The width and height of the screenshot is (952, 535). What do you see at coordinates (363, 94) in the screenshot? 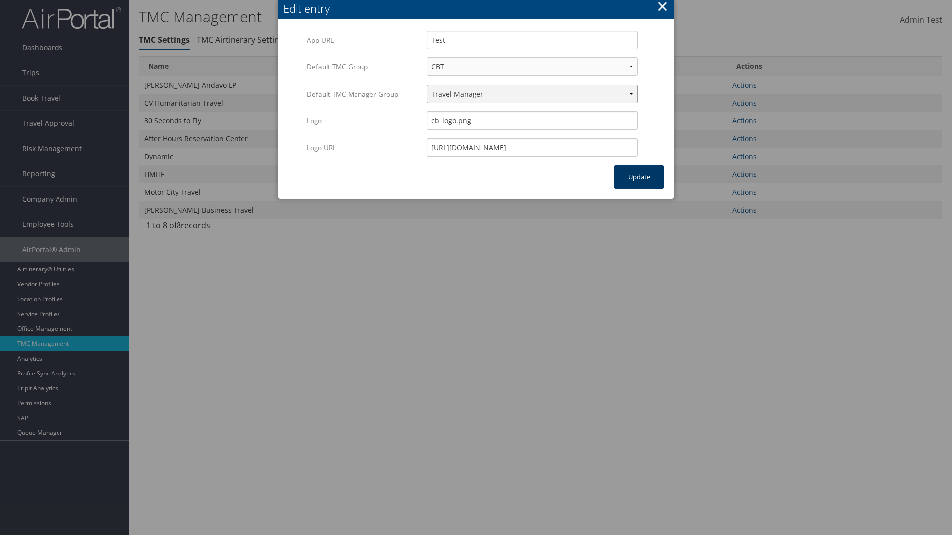
I see `label: Default TMC Manager Group` at bounding box center [363, 94].